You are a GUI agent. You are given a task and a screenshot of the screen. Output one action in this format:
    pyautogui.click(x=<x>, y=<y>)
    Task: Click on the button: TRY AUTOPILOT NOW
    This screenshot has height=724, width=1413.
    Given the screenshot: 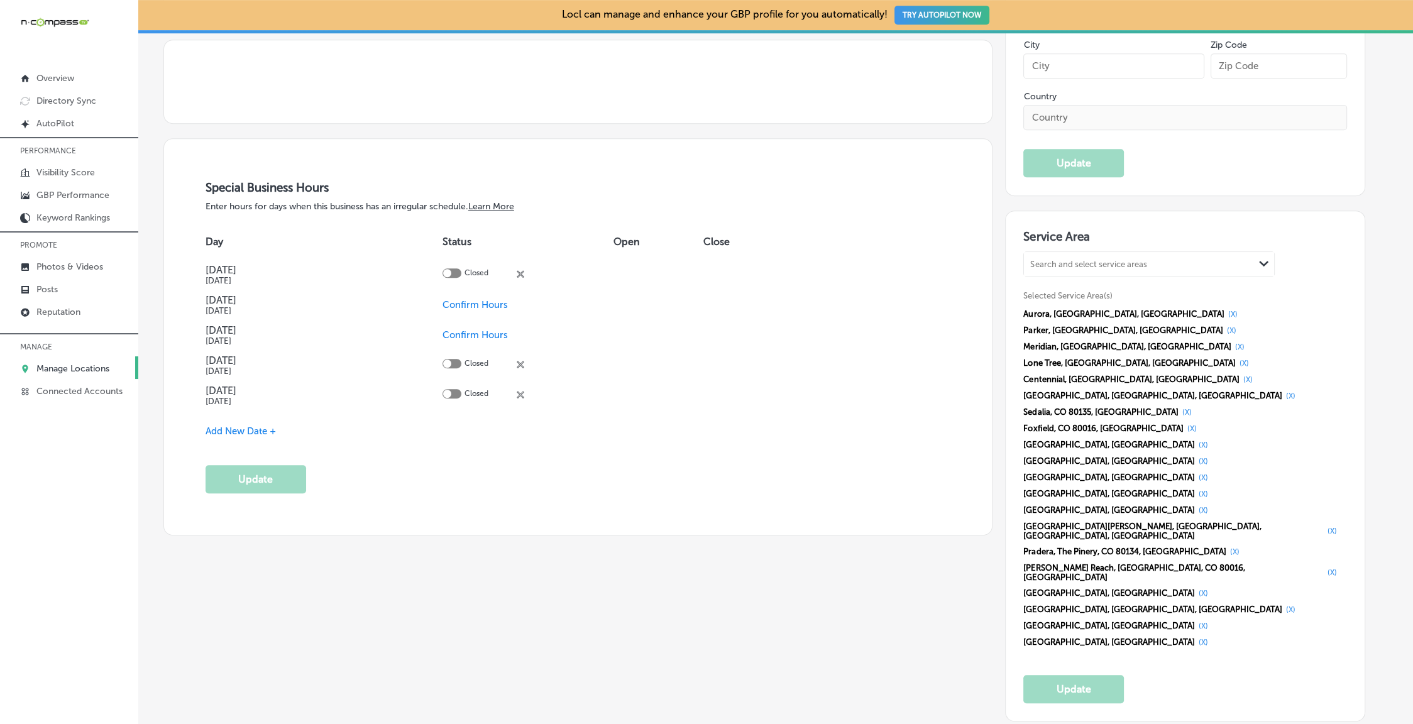 What is the action you would take?
    pyautogui.click(x=941, y=15)
    